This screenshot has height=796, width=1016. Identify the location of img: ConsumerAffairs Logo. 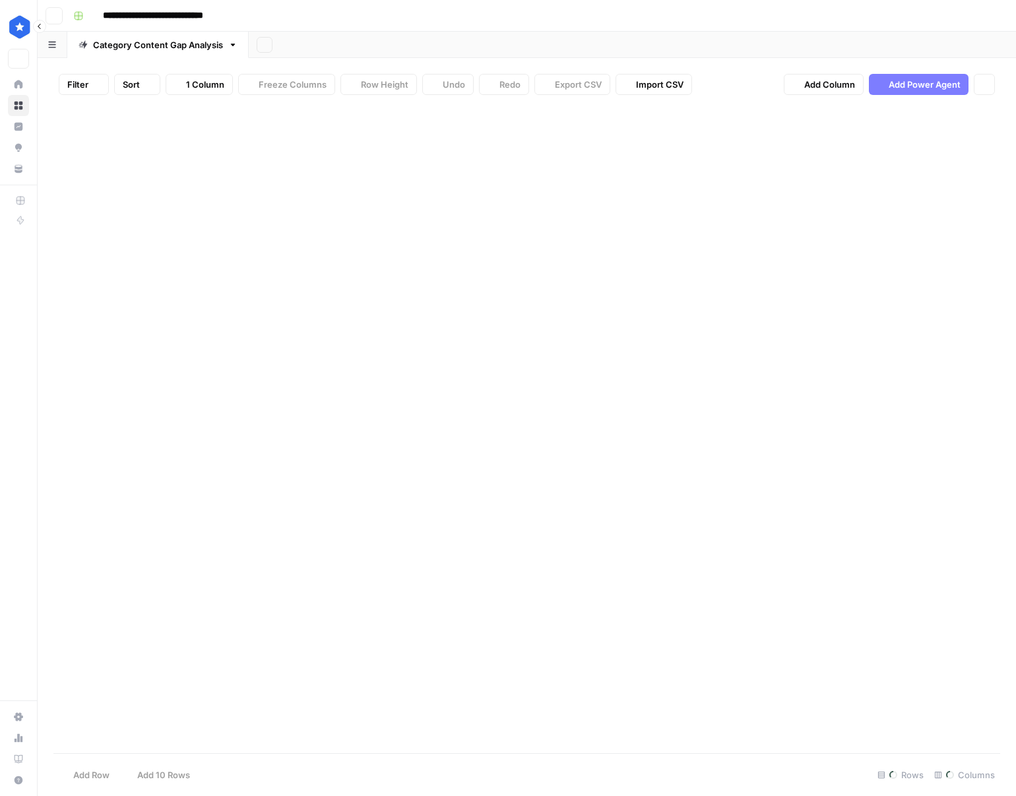
(20, 27).